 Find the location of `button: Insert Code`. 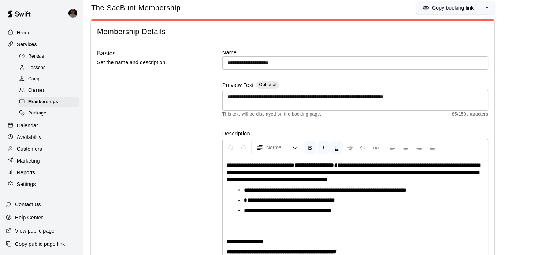

button: Insert Code is located at coordinates (363, 147).